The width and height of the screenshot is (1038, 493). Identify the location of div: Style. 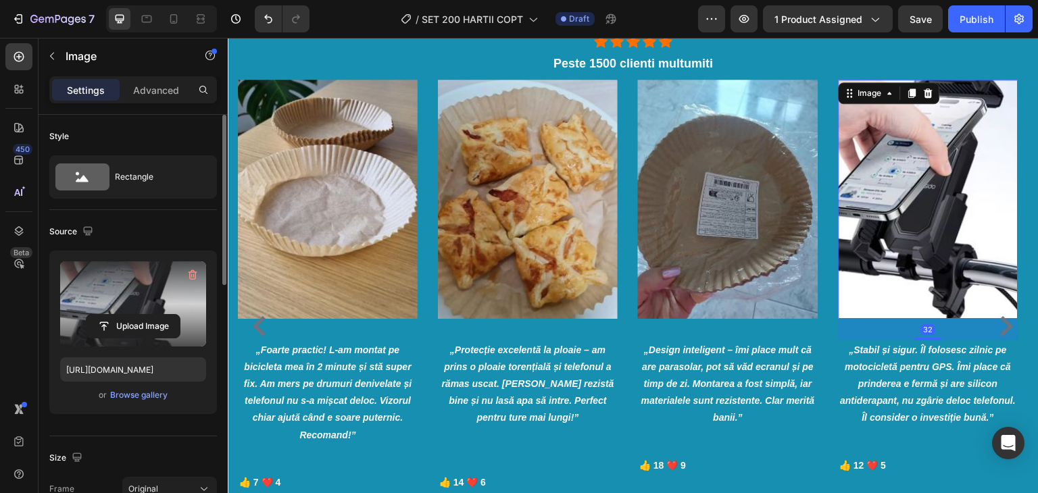
(59, 137).